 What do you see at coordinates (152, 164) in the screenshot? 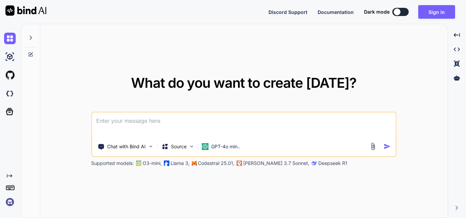
I see `p: O3-mini,` at bounding box center [152, 164].